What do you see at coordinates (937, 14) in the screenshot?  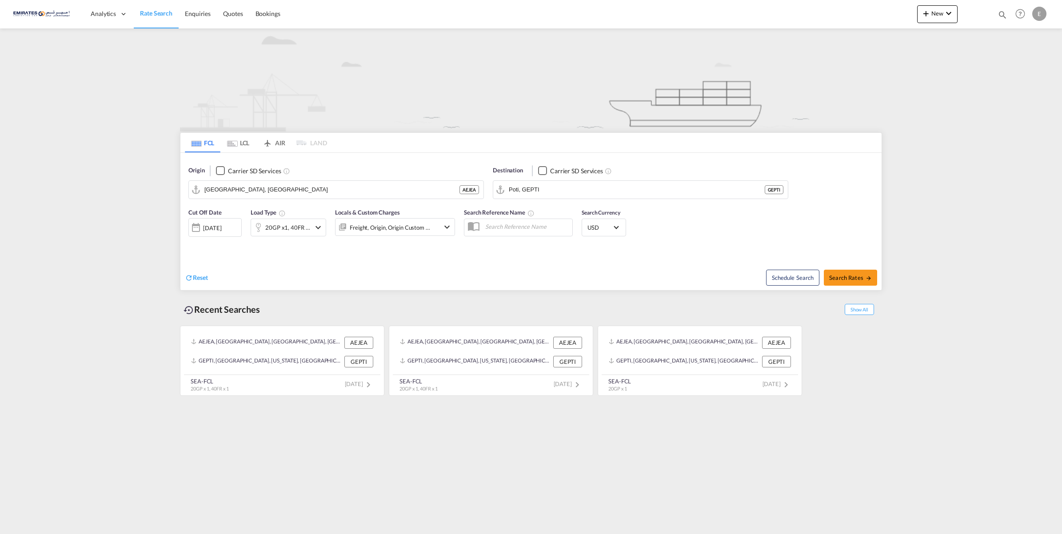 I see `button: icon-plus 400-fgNewicon-chevron-down` at bounding box center [937, 14].